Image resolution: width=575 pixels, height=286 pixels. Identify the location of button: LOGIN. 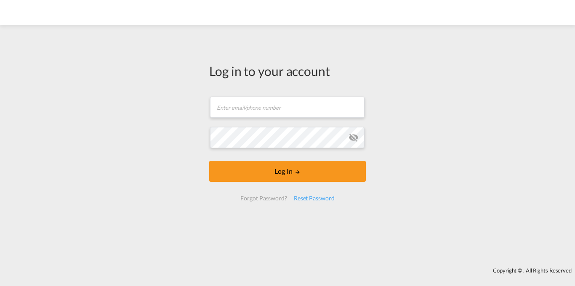
(288, 171).